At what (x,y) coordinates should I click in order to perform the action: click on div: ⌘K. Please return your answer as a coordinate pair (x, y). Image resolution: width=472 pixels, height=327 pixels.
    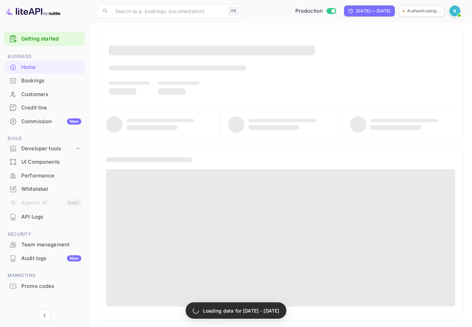
    Looking at the image, I should click on (233, 11).